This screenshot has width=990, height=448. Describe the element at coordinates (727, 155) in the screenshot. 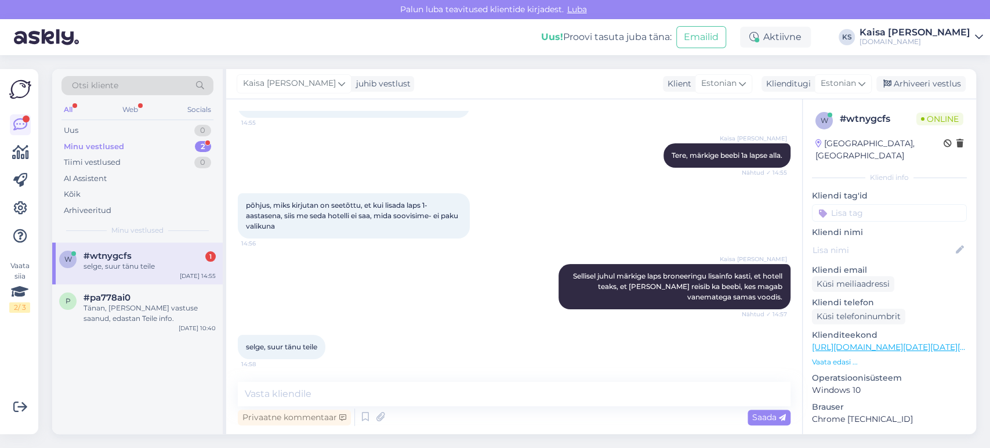

I see `span: Tere, märkige beebi 1a lapse alla.` at that location.